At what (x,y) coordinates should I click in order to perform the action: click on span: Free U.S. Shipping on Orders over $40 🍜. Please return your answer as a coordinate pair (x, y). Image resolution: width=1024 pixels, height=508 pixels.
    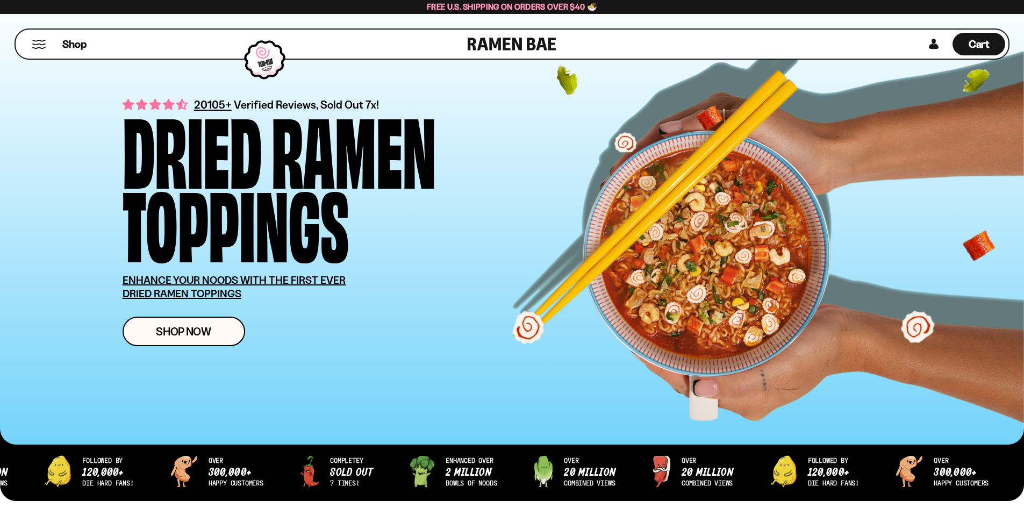
    Looking at the image, I should click on (511, 6).